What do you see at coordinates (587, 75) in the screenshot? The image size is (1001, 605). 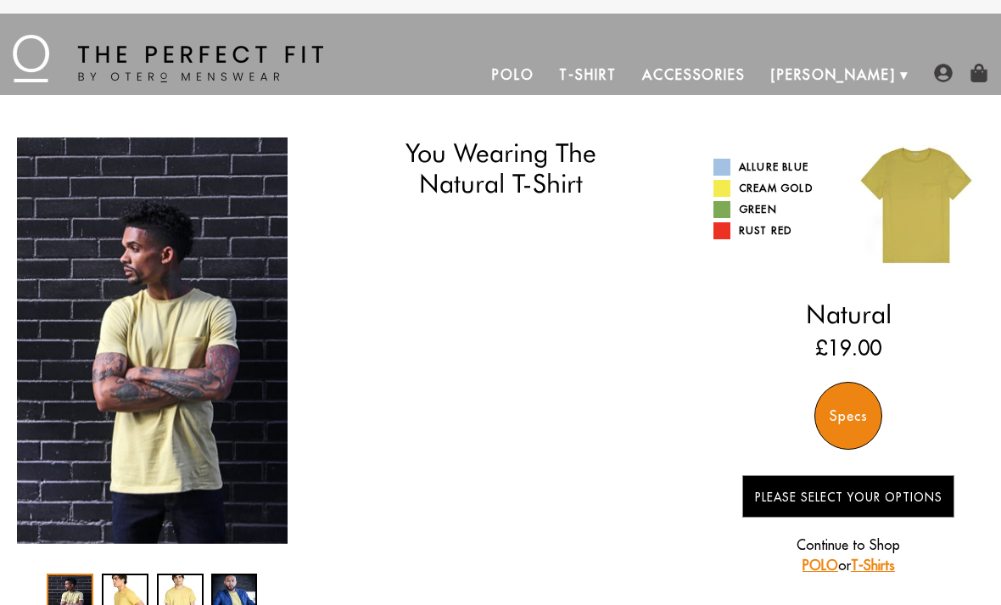 I see `a: T-Shirt` at bounding box center [587, 75].